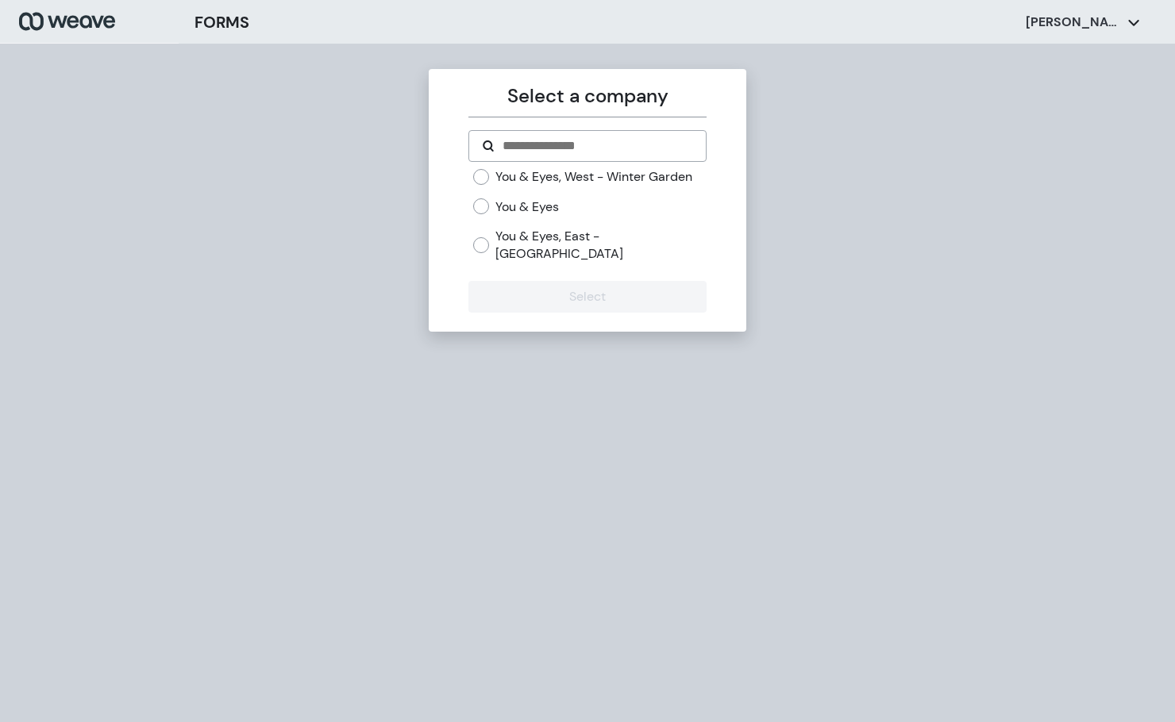 The height and width of the screenshot is (722, 1175). Describe the element at coordinates (596, 146) in the screenshot. I see `input: Search` at that location.